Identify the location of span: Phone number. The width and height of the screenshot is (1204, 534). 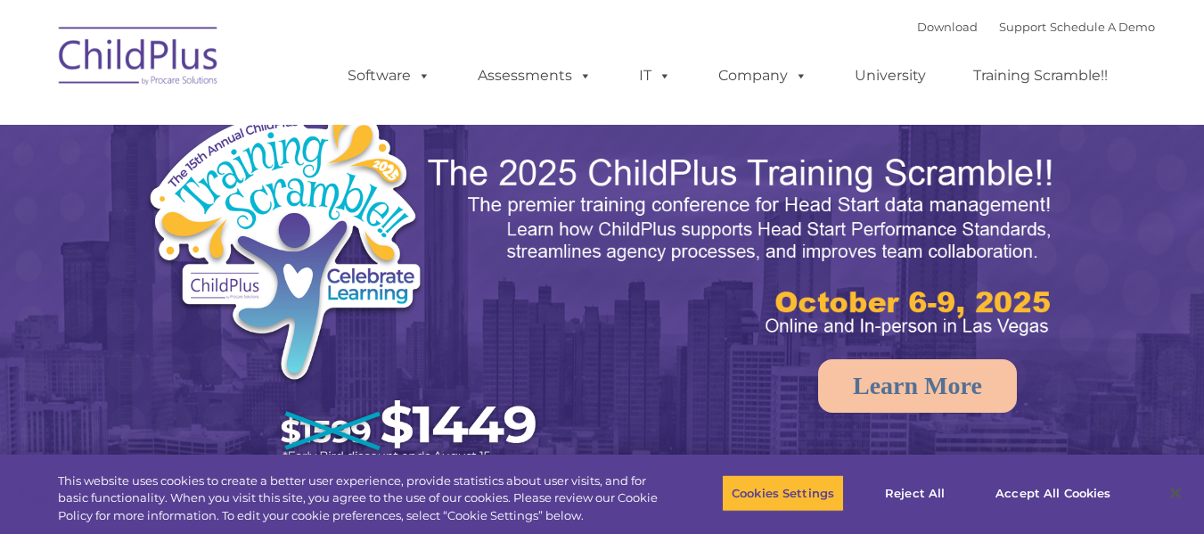
(285, 197).